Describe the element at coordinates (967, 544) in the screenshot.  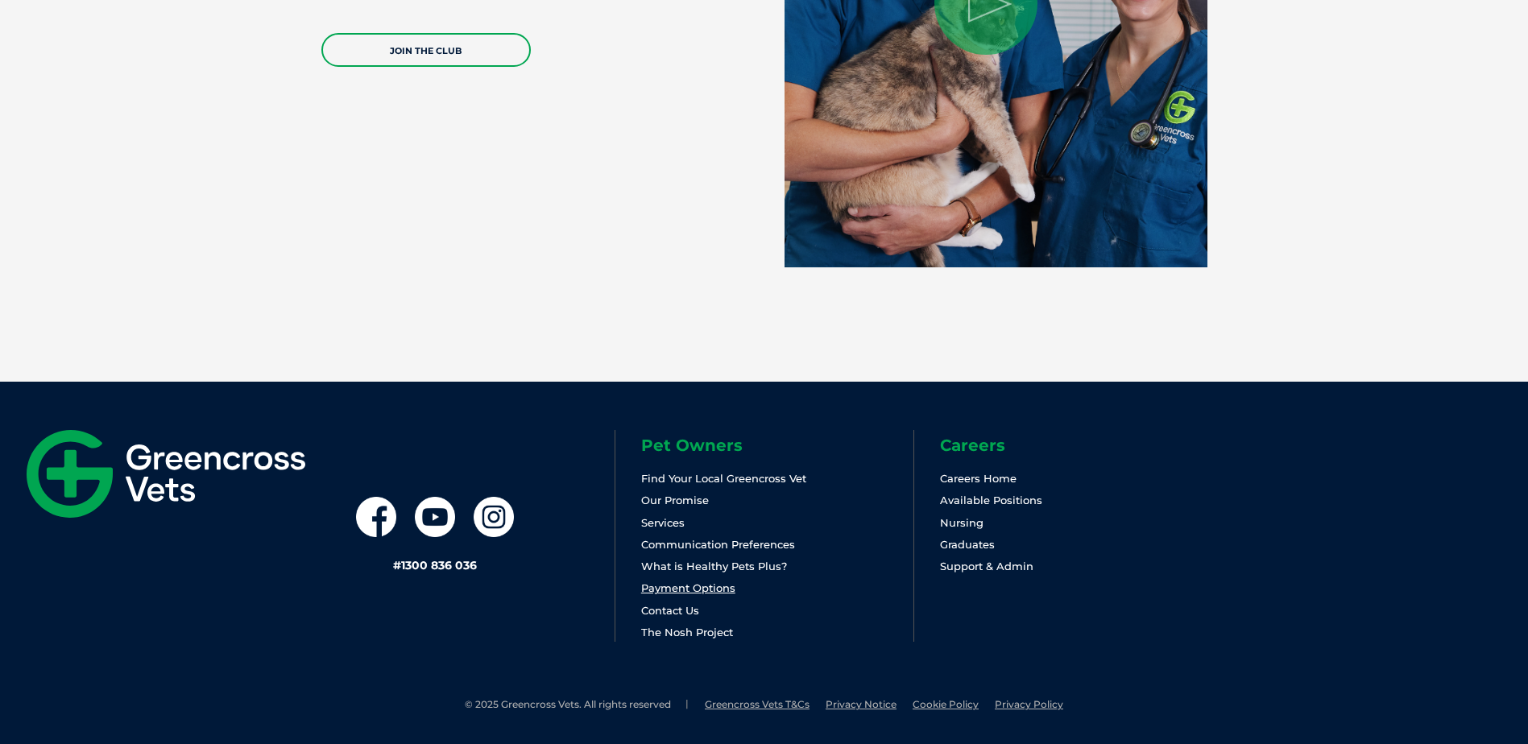
I see `a: Graduates` at that location.